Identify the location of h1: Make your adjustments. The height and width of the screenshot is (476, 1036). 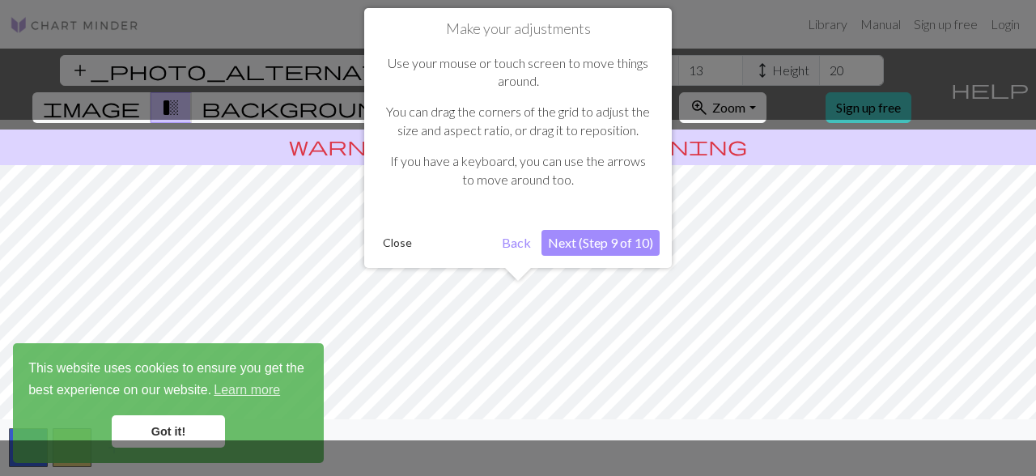
(518, 29).